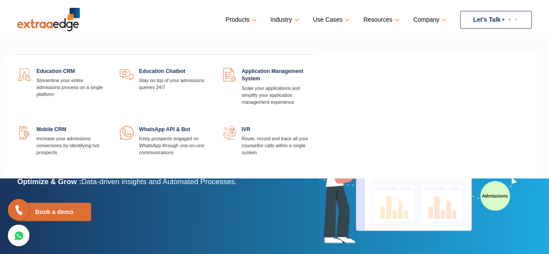 The width and height of the screenshot is (549, 254). What do you see at coordinates (241, 20) in the screenshot?
I see `a: Products` at bounding box center [241, 20].